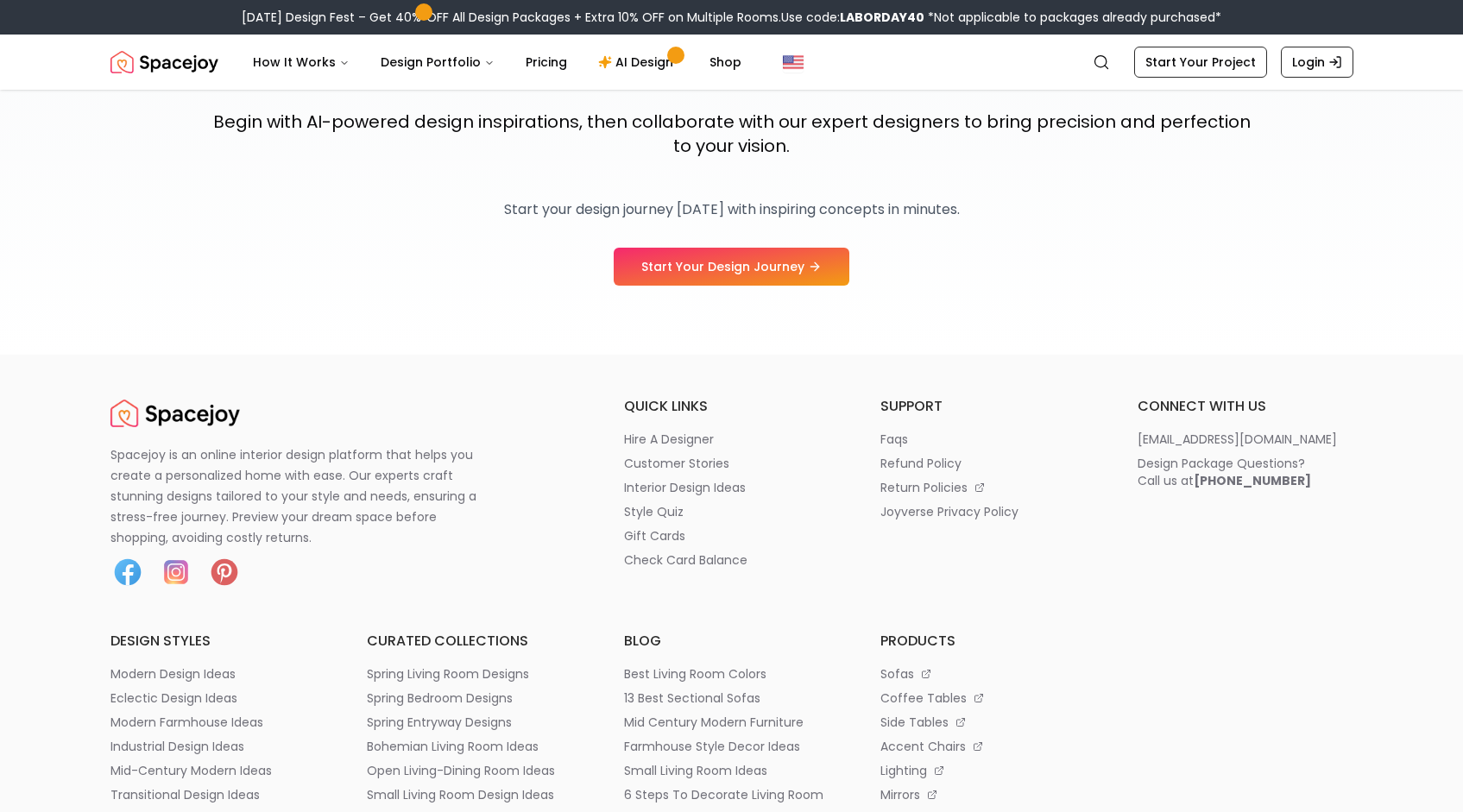  Describe the element at coordinates (218, 722) in the screenshot. I see `a: modern farmhouse ideas` at that location.